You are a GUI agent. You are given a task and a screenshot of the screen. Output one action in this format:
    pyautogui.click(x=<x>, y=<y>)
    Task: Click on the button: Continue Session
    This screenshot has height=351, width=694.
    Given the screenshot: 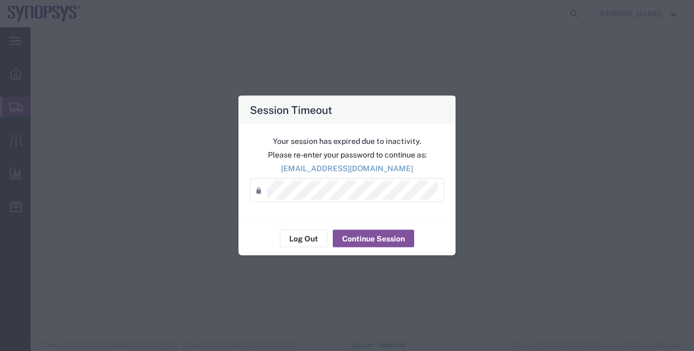 What is the action you would take?
    pyautogui.click(x=373, y=239)
    